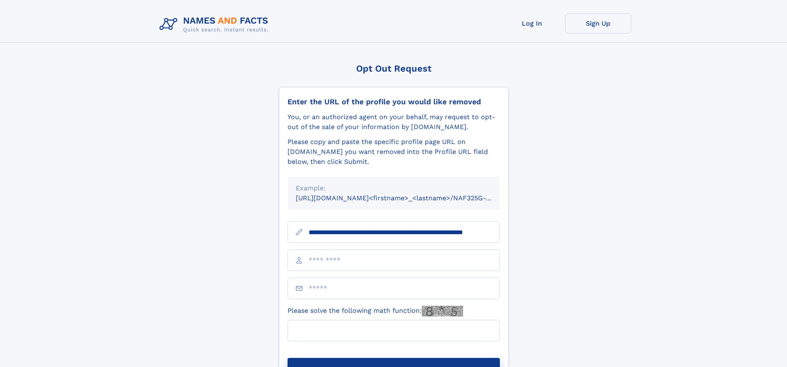 The image size is (787, 367). I want to click on a: Log In, so click(532, 23).